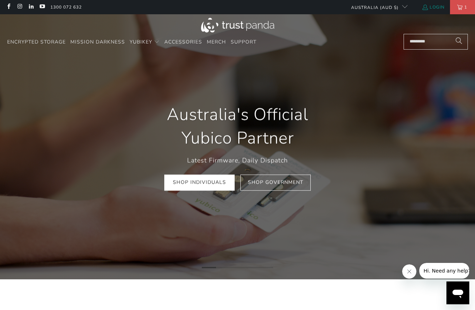  Describe the element at coordinates (244, 42) in the screenshot. I see `a: Support` at that location.